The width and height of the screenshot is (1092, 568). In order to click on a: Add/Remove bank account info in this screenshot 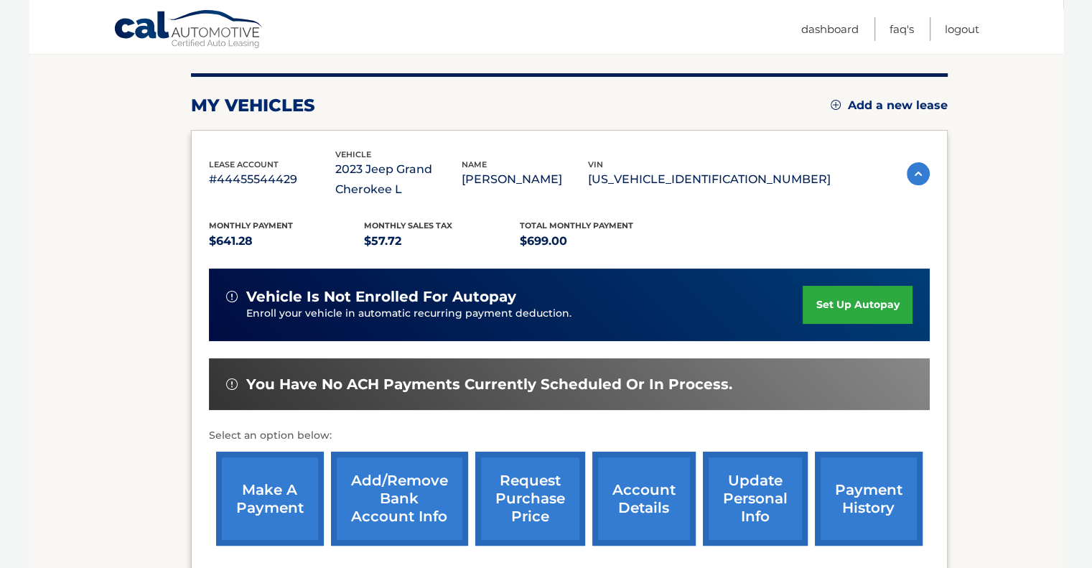, I will do `click(399, 498)`.